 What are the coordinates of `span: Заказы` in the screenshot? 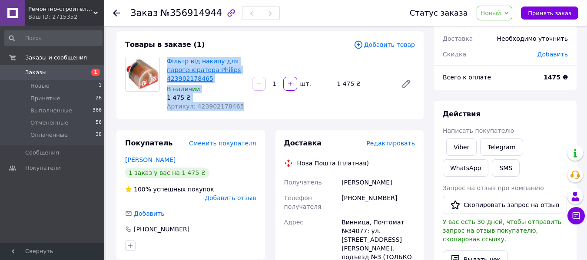 It's located at (36, 73).